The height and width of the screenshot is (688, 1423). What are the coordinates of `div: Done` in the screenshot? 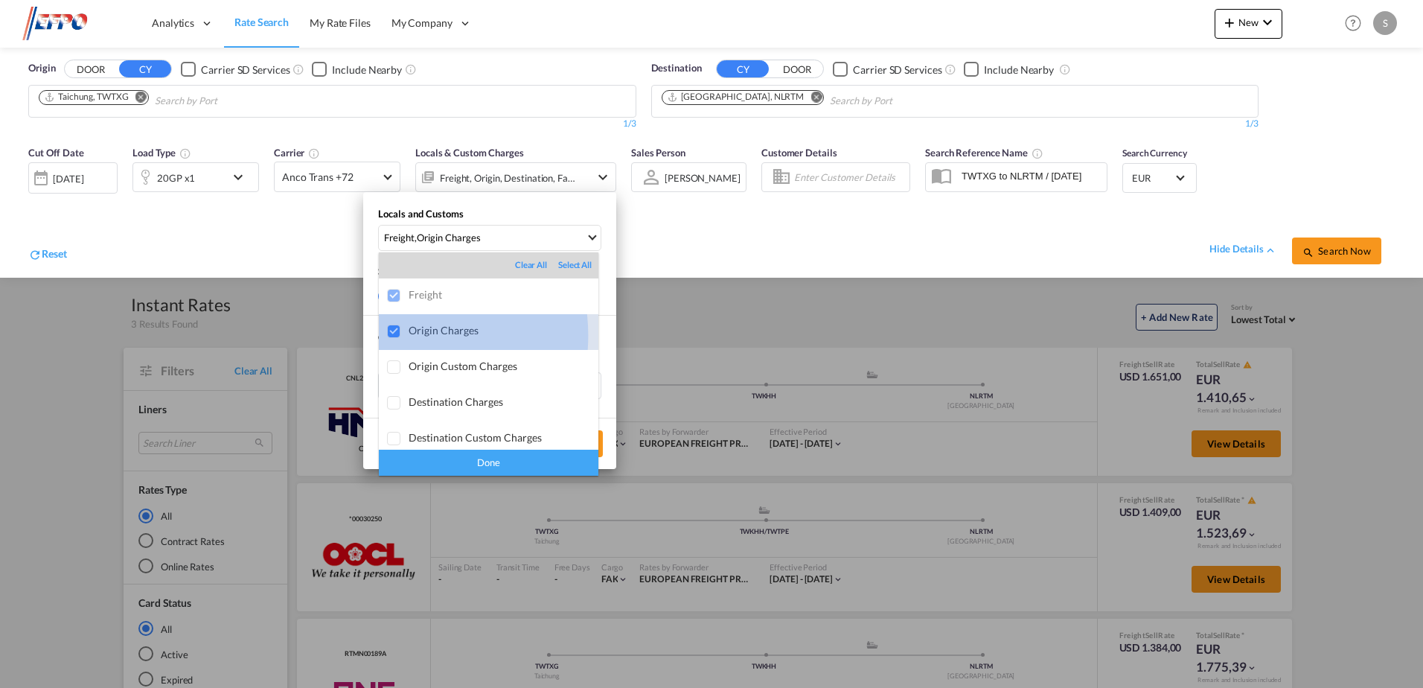 It's located at (488, 462).